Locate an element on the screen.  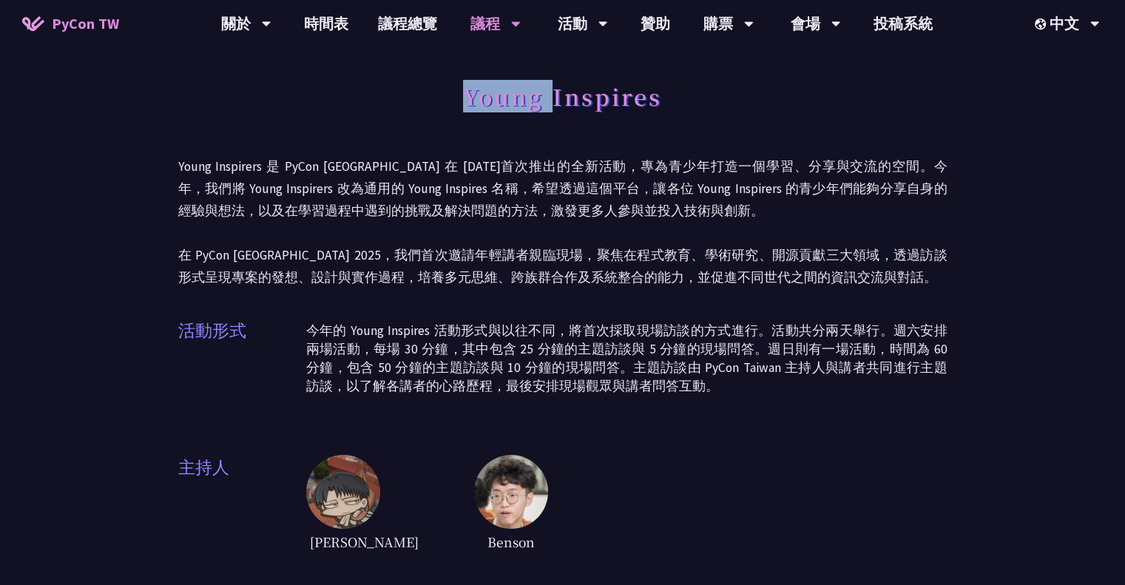
img: host2.62516ee.jpg is located at coordinates (511, 492).